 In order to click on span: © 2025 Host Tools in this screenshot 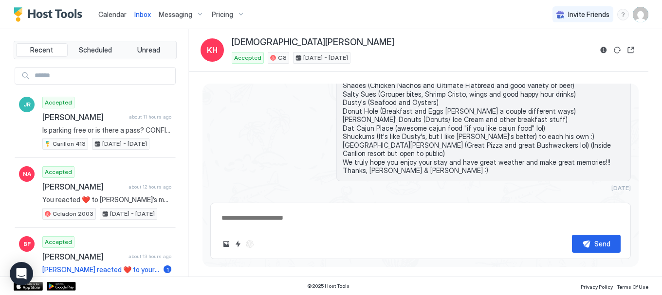, I will do `click(328, 286)`.